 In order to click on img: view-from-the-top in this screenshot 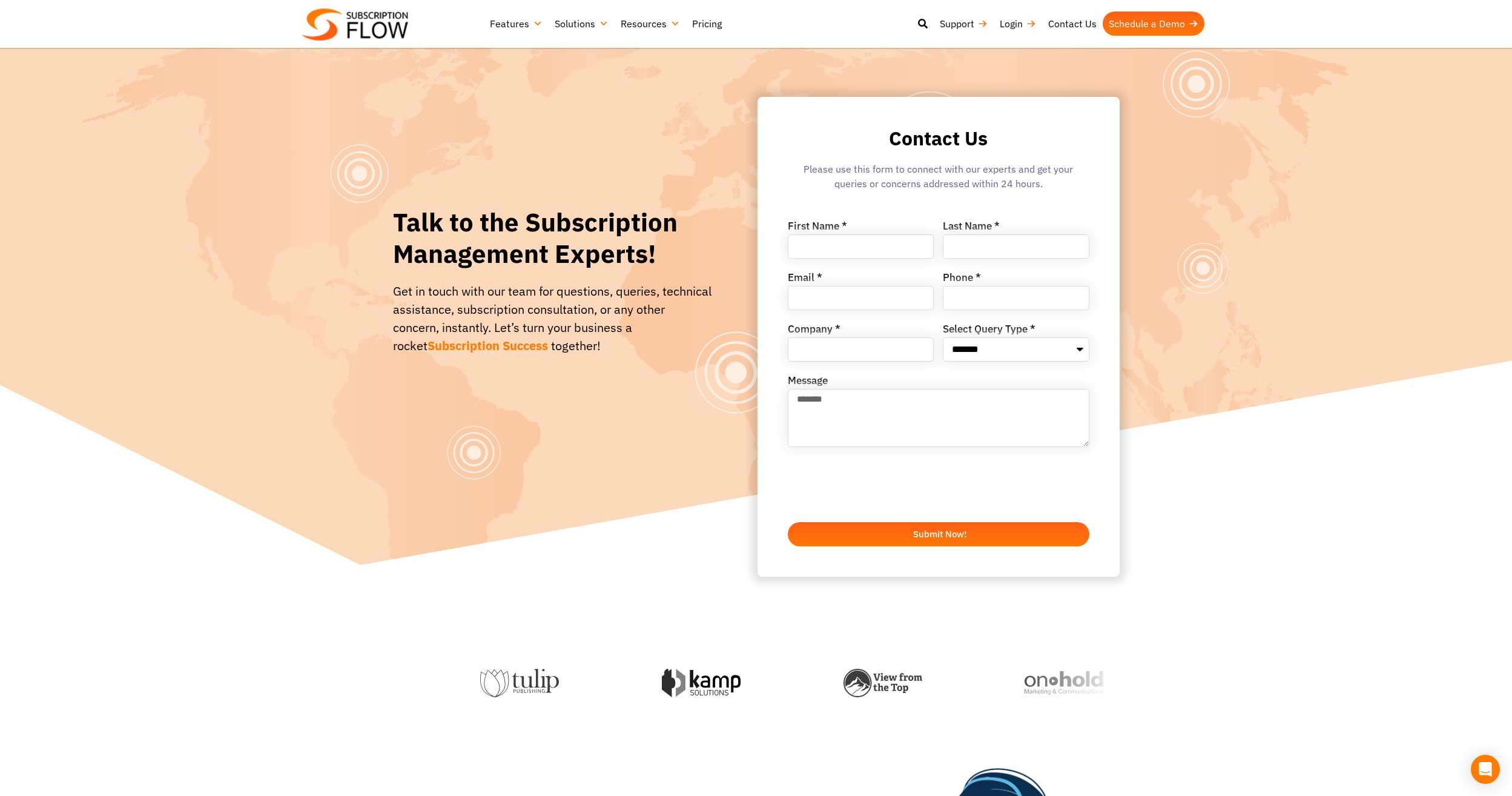, I will do `click(869, 682)`.